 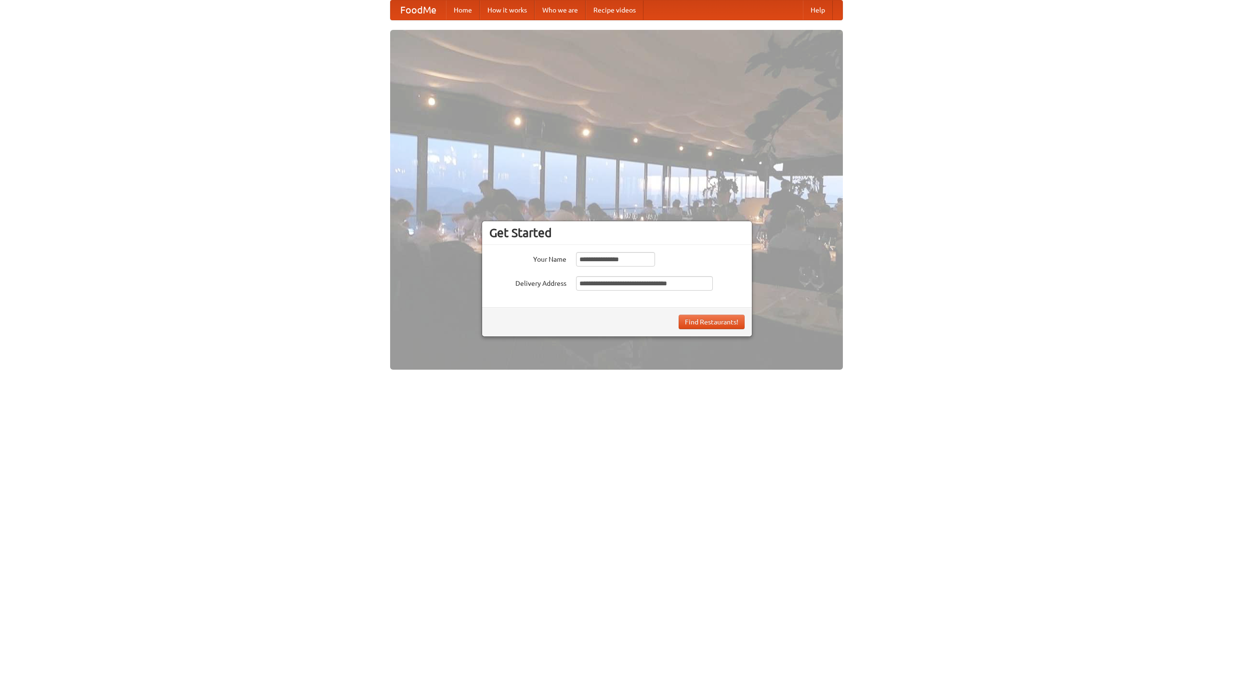 What do you see at coordinates (528, 282) in the screenshot?
I see `label: Delivery Address` at bounding box center [528, 282].